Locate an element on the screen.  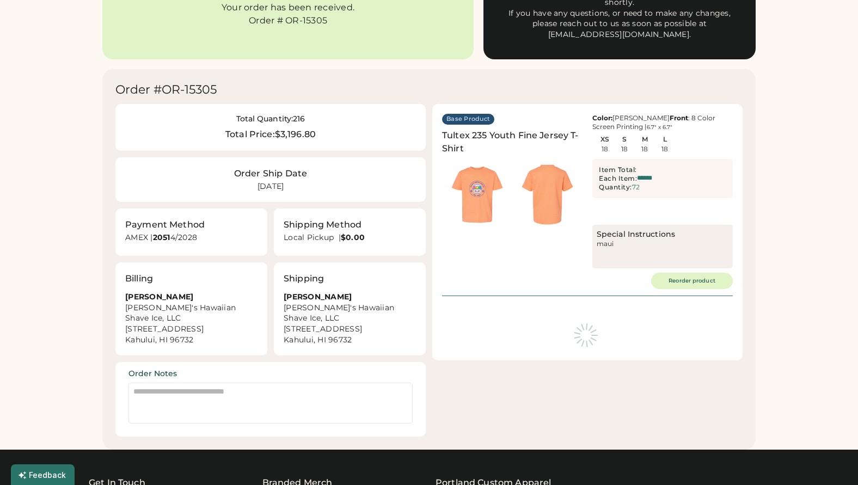
div: Order #OR-15305 is located at coordinates (166, 90).